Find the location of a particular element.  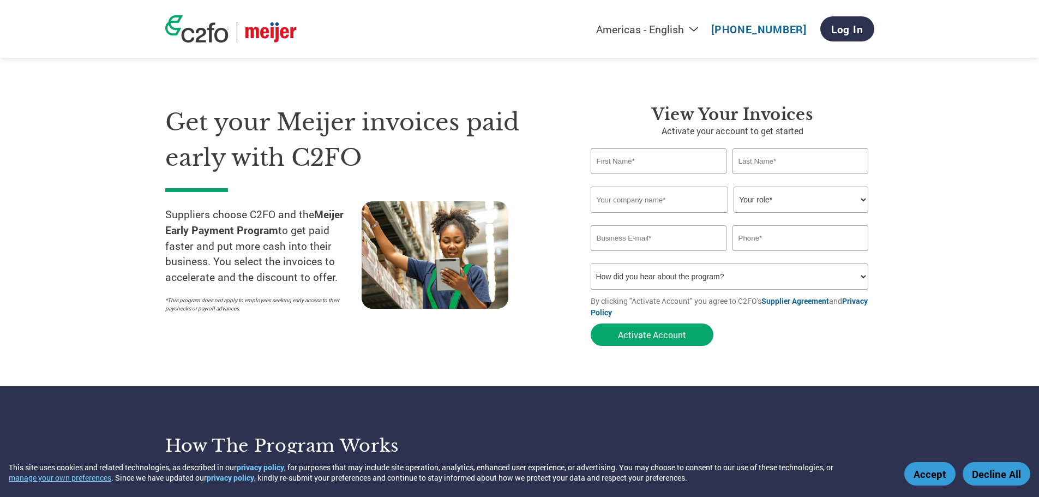

a: Log In is located at coordinates (847, 29).